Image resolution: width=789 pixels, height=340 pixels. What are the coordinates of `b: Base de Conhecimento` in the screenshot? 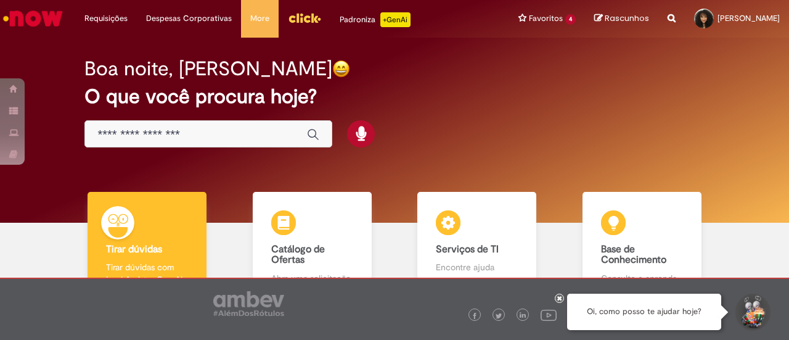 It's located at (634, 255).